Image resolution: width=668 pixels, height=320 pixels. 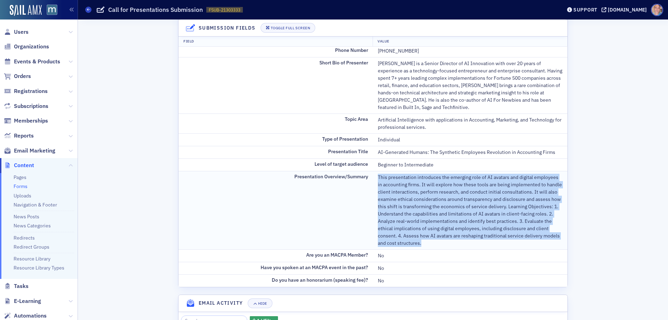 I want to click on h4: Submission Fields, so click(x=227, y=28).